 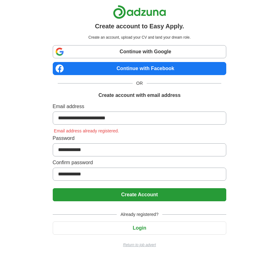 What do you see at coordinates (140, 163) in the screenshot?
I see `label: Confirm password` at bounding box center [140, 163].